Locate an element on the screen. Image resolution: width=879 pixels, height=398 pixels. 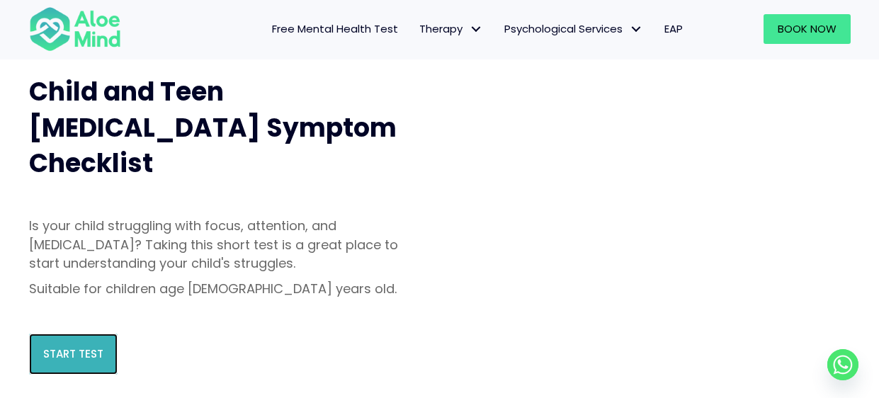
span: Book Now is located at coordinates (806, 28).